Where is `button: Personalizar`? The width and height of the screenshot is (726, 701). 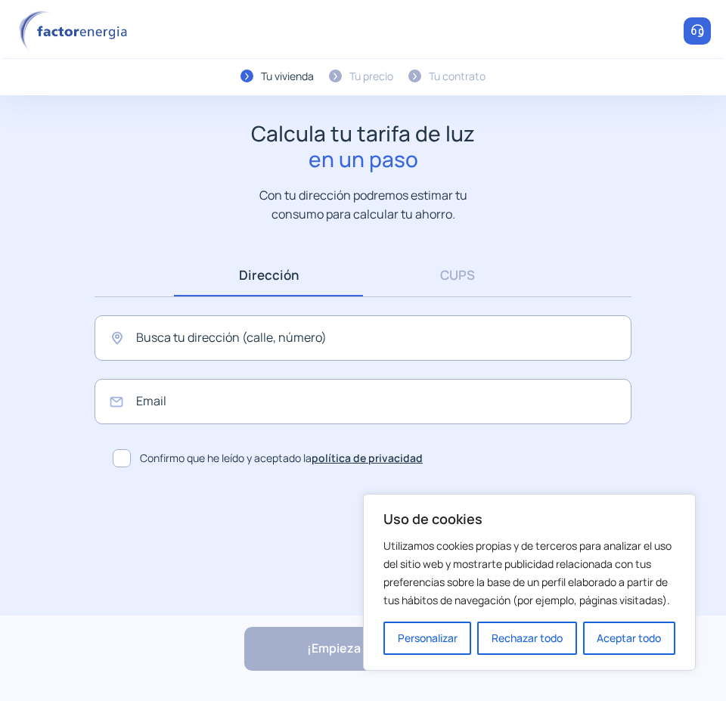 button: Personalizar is located at coordinates (427, 639).